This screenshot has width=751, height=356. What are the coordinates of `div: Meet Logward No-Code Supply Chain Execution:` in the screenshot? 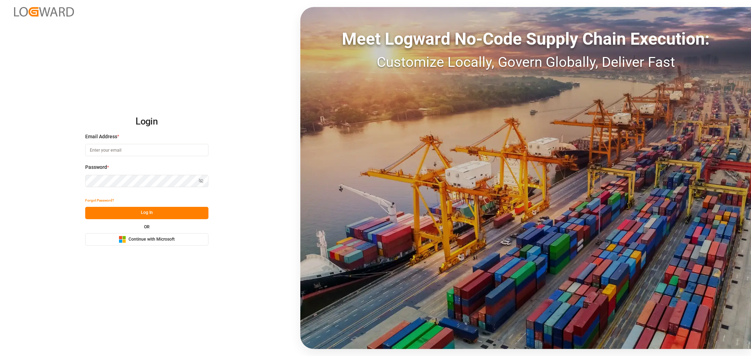 It's located at (526, 39).